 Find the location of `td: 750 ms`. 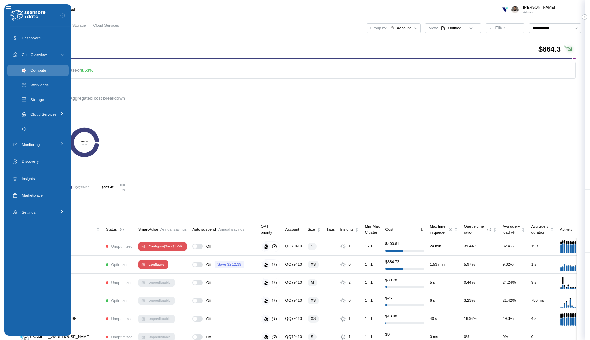

td: 750 ms is located at coordinates (542, 301).